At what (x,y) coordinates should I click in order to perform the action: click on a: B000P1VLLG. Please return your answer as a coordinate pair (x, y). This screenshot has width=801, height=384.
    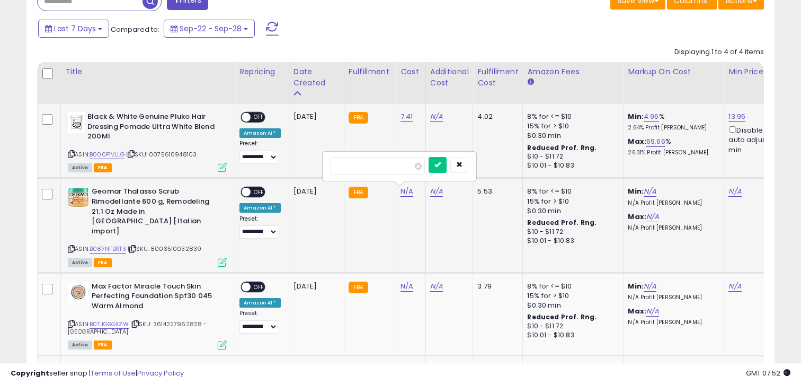
    Looking at the image, I should click on (107, 154).